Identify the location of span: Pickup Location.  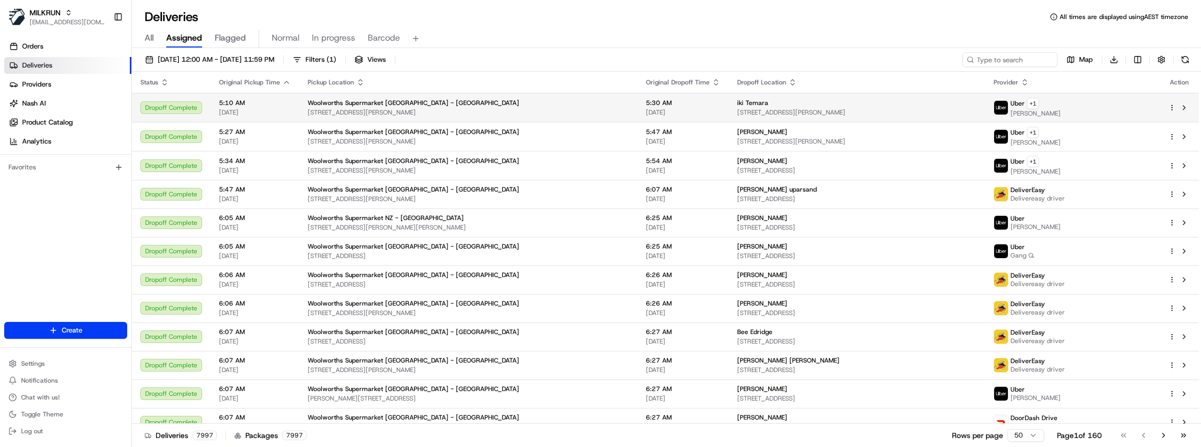
(331, 82).